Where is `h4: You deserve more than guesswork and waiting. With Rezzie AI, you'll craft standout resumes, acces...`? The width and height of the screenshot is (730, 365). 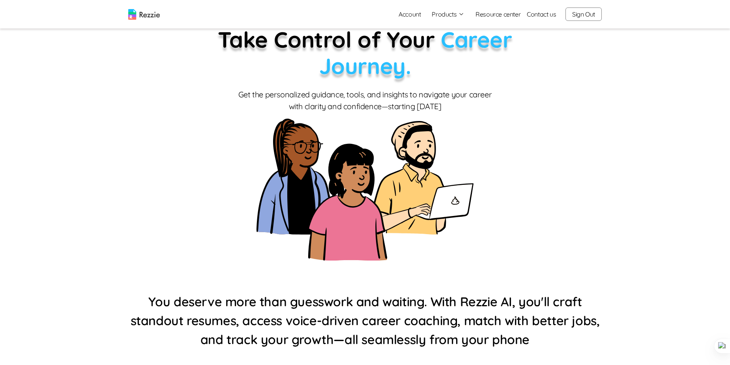 h4: You deserve more than guesswork and waiting. With Rezzie AI, you'll craft standout resumes, acces... is located at coordinates (365, 321).